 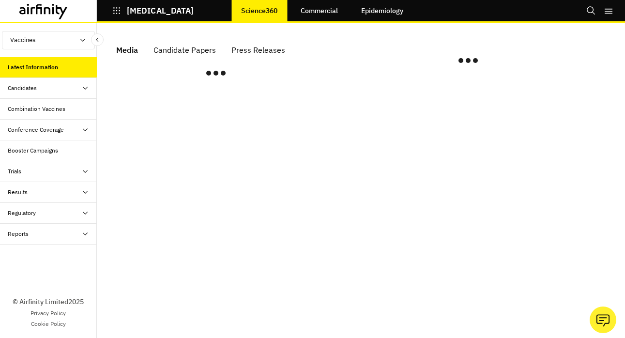 I want to click on p: © Airfinity Limited 2025, so click(x=48, y=301).